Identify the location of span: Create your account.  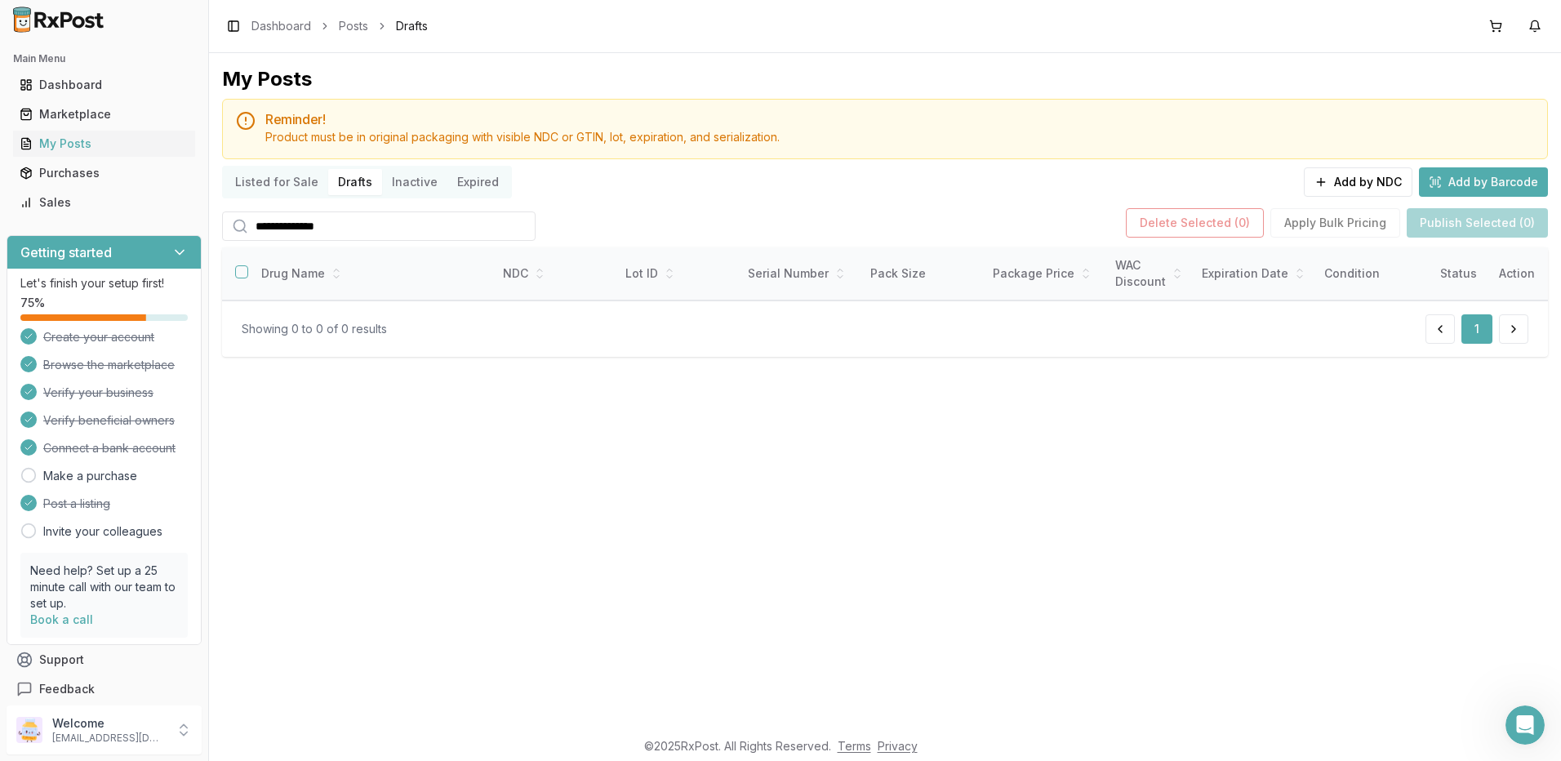
(99, 337).